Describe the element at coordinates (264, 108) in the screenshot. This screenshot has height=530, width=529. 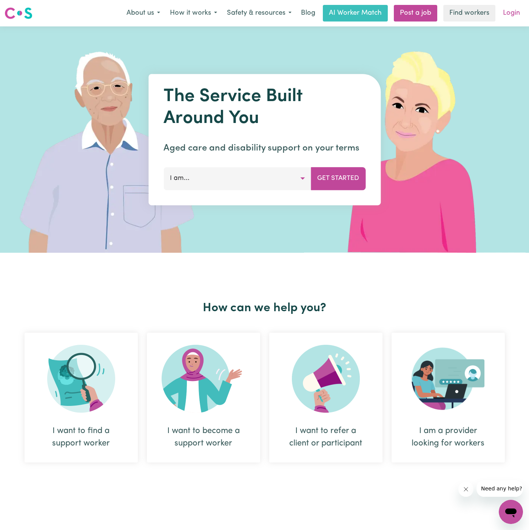
I see `h1: The Service Built Around You` at that location.